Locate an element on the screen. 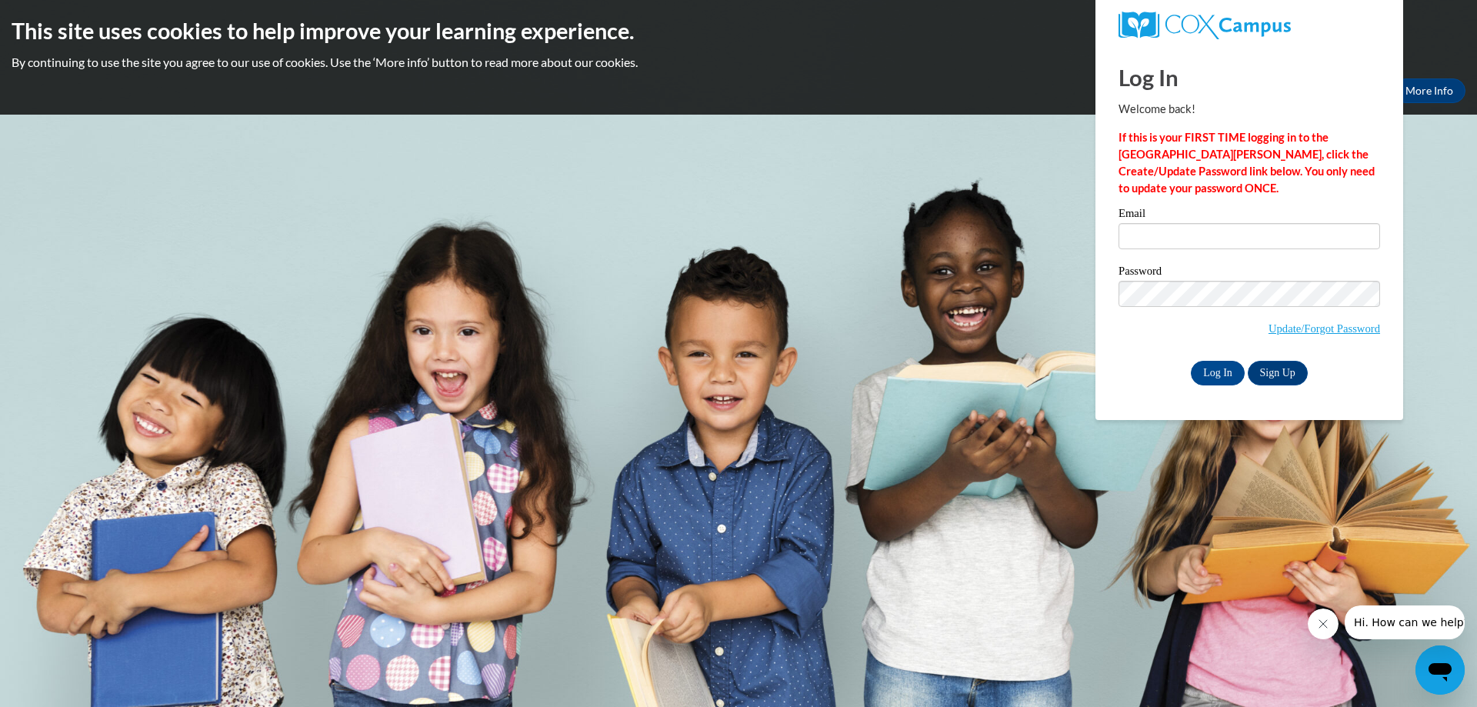 This screenshot has width=1477, height=707. a: Update/Forgot Password is located at coordinates (1324, 328).